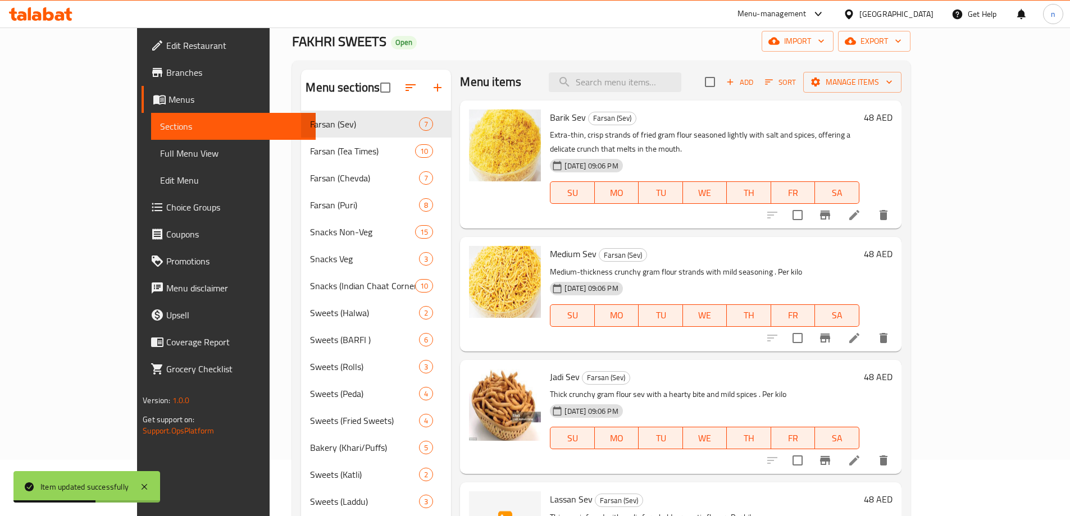  Describe the element at coordinates (1053, 14) in the screenshot. I see `span: n` at that location.